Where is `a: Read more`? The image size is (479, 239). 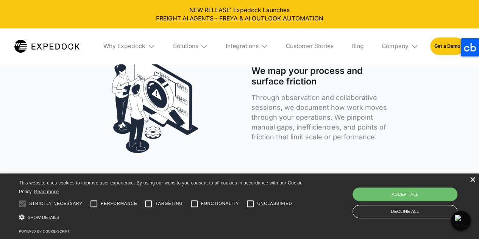
a: Read more is located at coordinates (46, 191).